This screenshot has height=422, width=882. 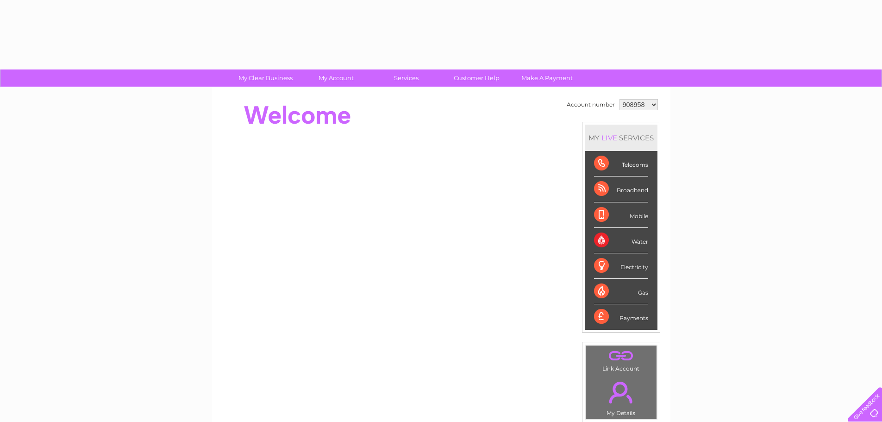 I want to click on a: Make A Payment, so click(x=547, y=78).